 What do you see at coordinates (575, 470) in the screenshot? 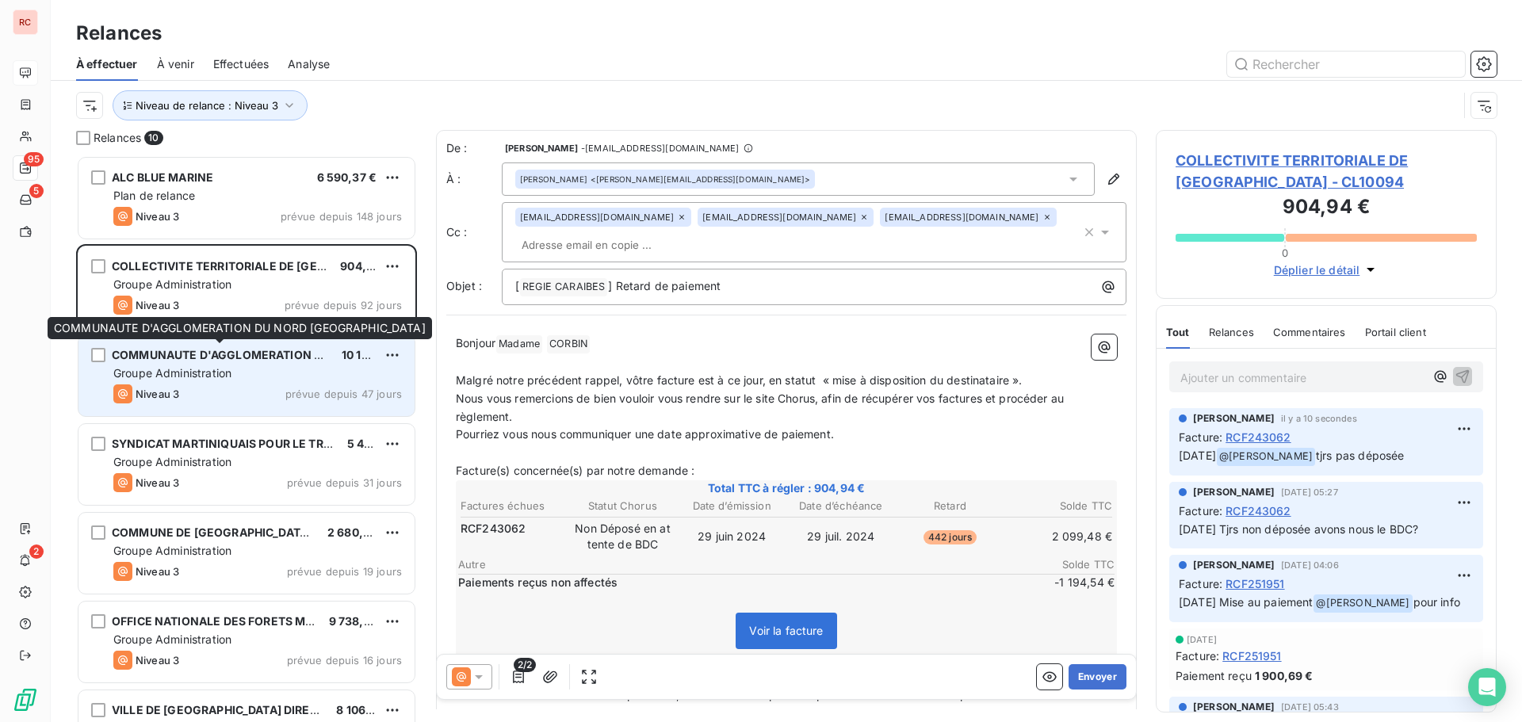
I see `span: Facture(s) concernée(s) par notre demande :` at bounding box center [575, 470].